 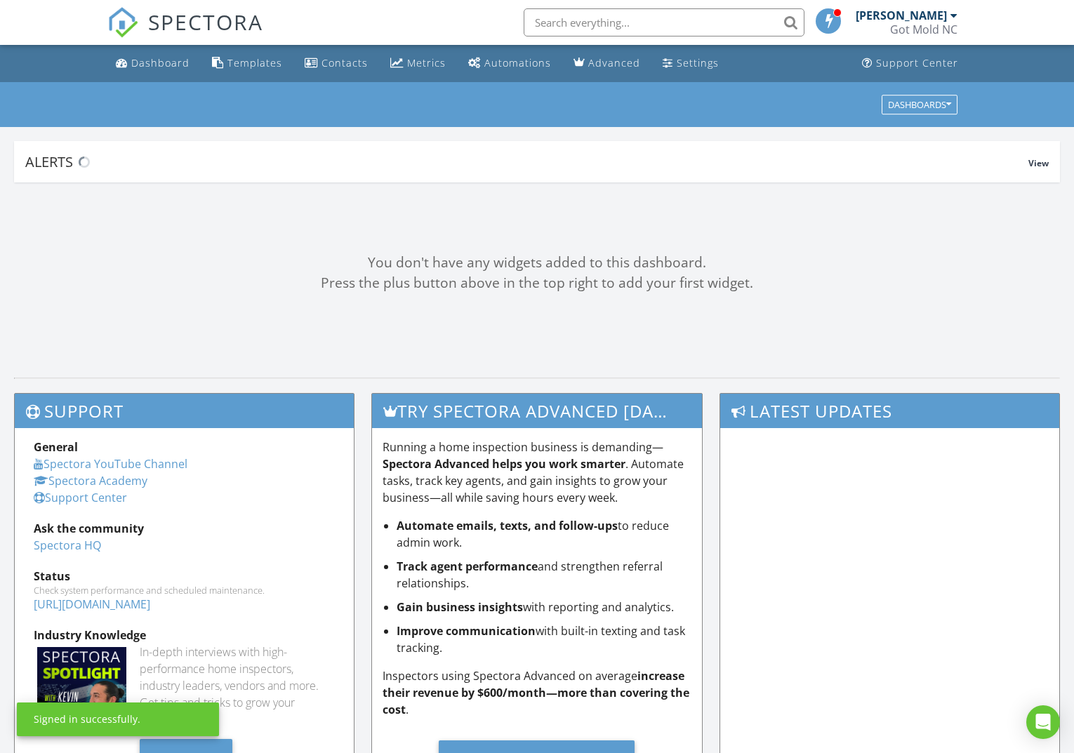 I want to click on div: Templates, so click(x=255, y=62).